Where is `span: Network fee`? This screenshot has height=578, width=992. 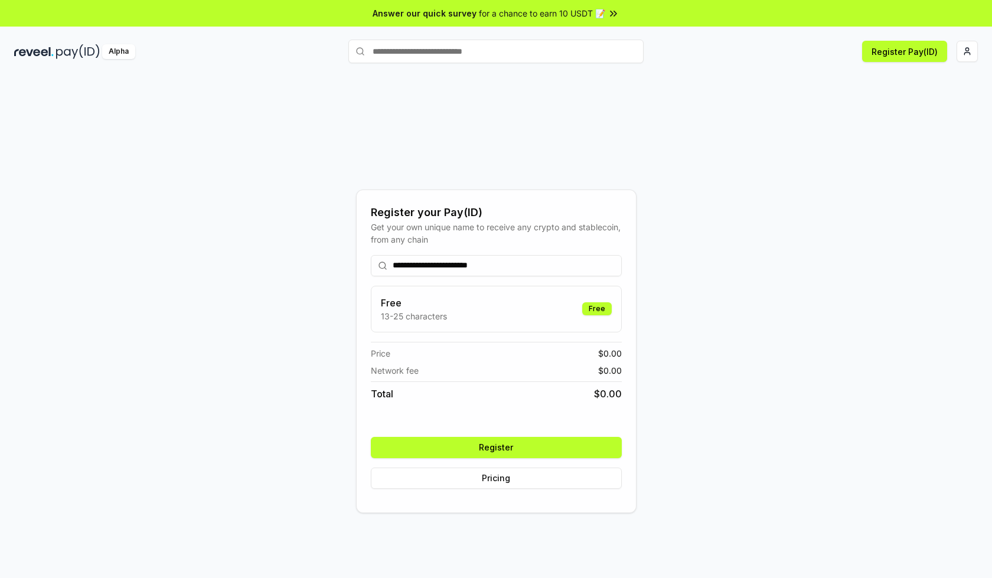 span: Network fee is located at coordinates (394, 370).